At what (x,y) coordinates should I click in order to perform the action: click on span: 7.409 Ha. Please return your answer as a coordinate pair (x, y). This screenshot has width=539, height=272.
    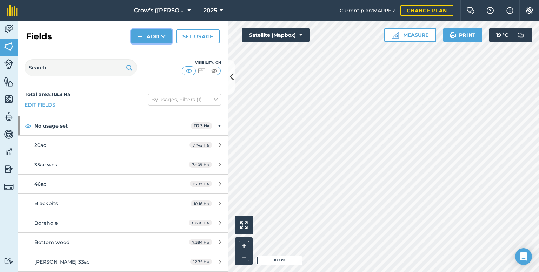
    Looking at the image, I should click on (200, 165).